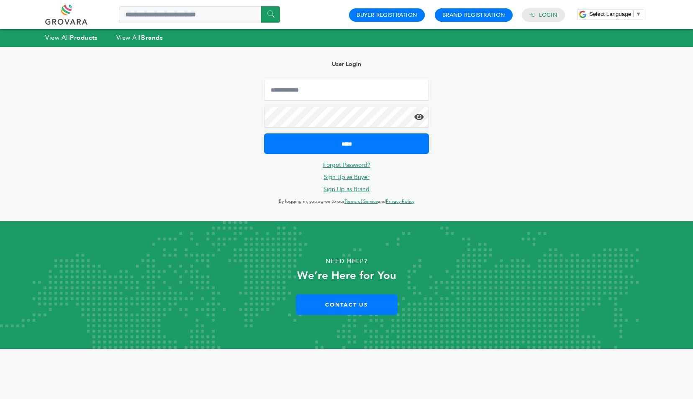 The image size is (693, 399). I want to click on span: Select Language, so click(610, 14).